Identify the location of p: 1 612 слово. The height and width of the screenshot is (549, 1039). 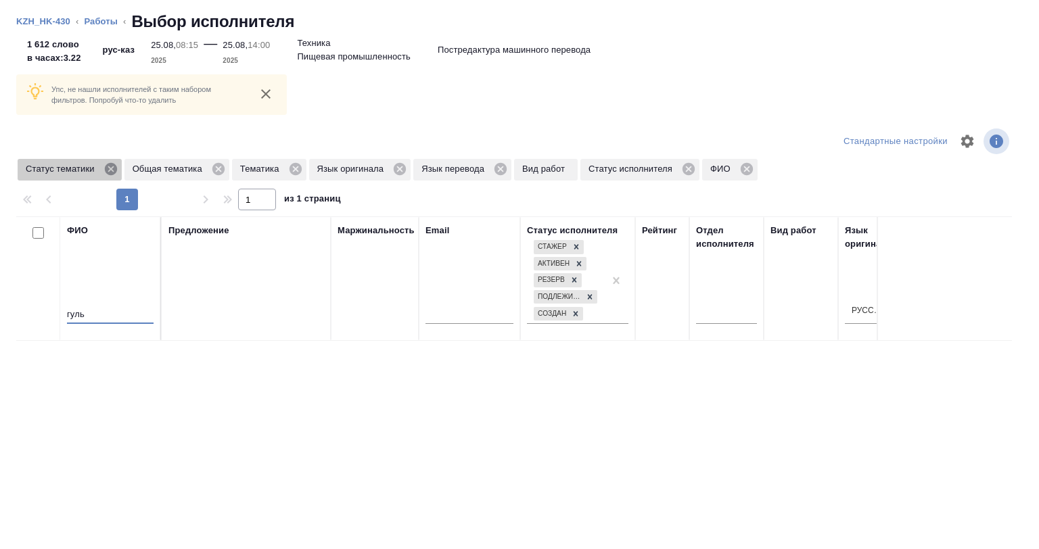
(54, 45).